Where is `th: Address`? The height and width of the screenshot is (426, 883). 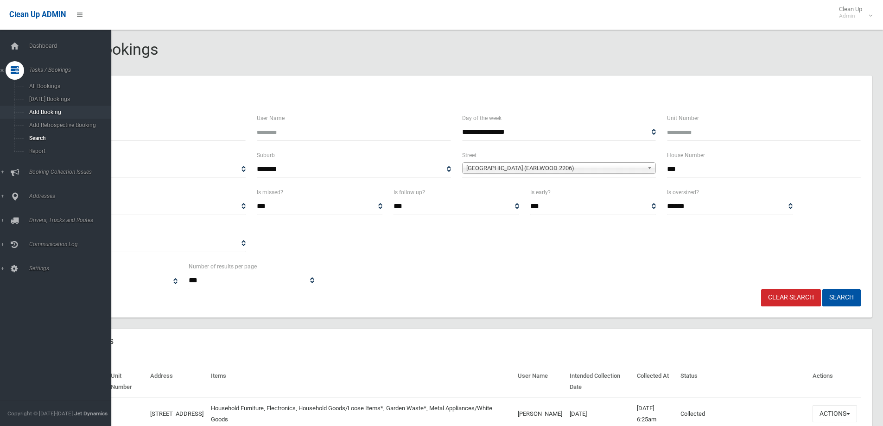
th: Address is located at coordinates (177, 381).